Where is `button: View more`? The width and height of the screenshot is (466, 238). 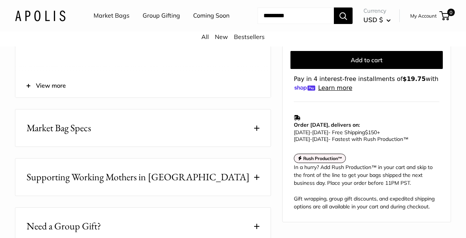
button: View more is located at coordinates (143, 86).